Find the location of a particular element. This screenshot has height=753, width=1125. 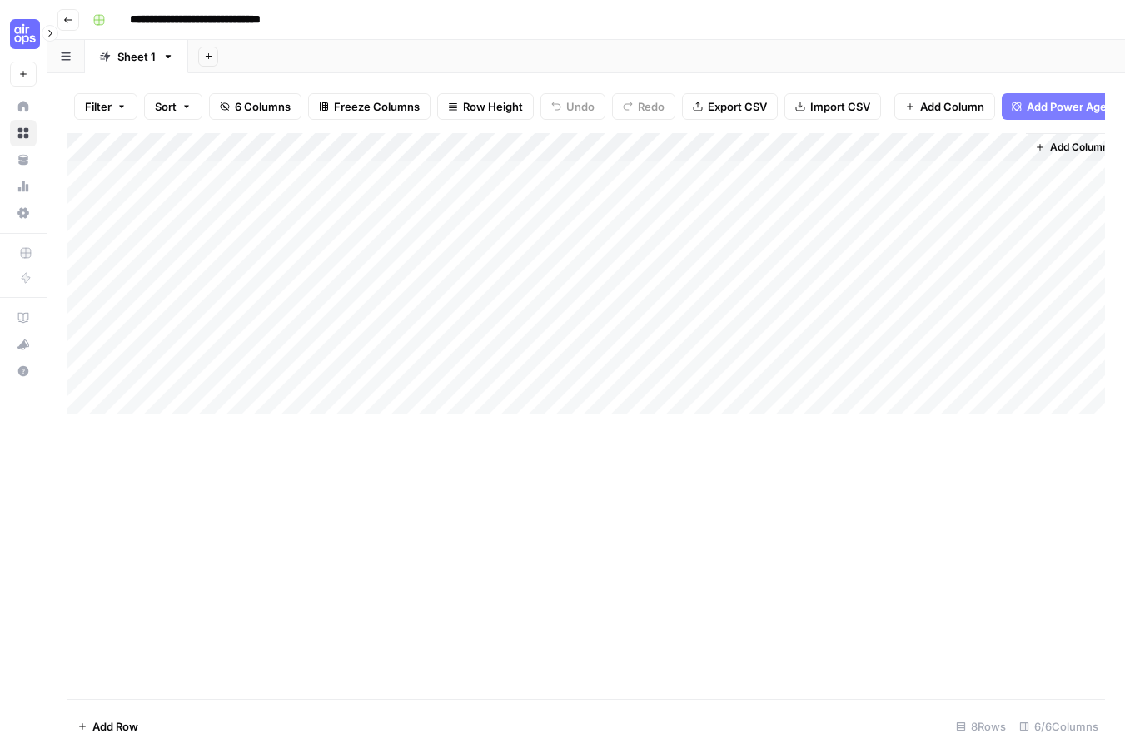

span: Redo is located at coordinates (651, 107).